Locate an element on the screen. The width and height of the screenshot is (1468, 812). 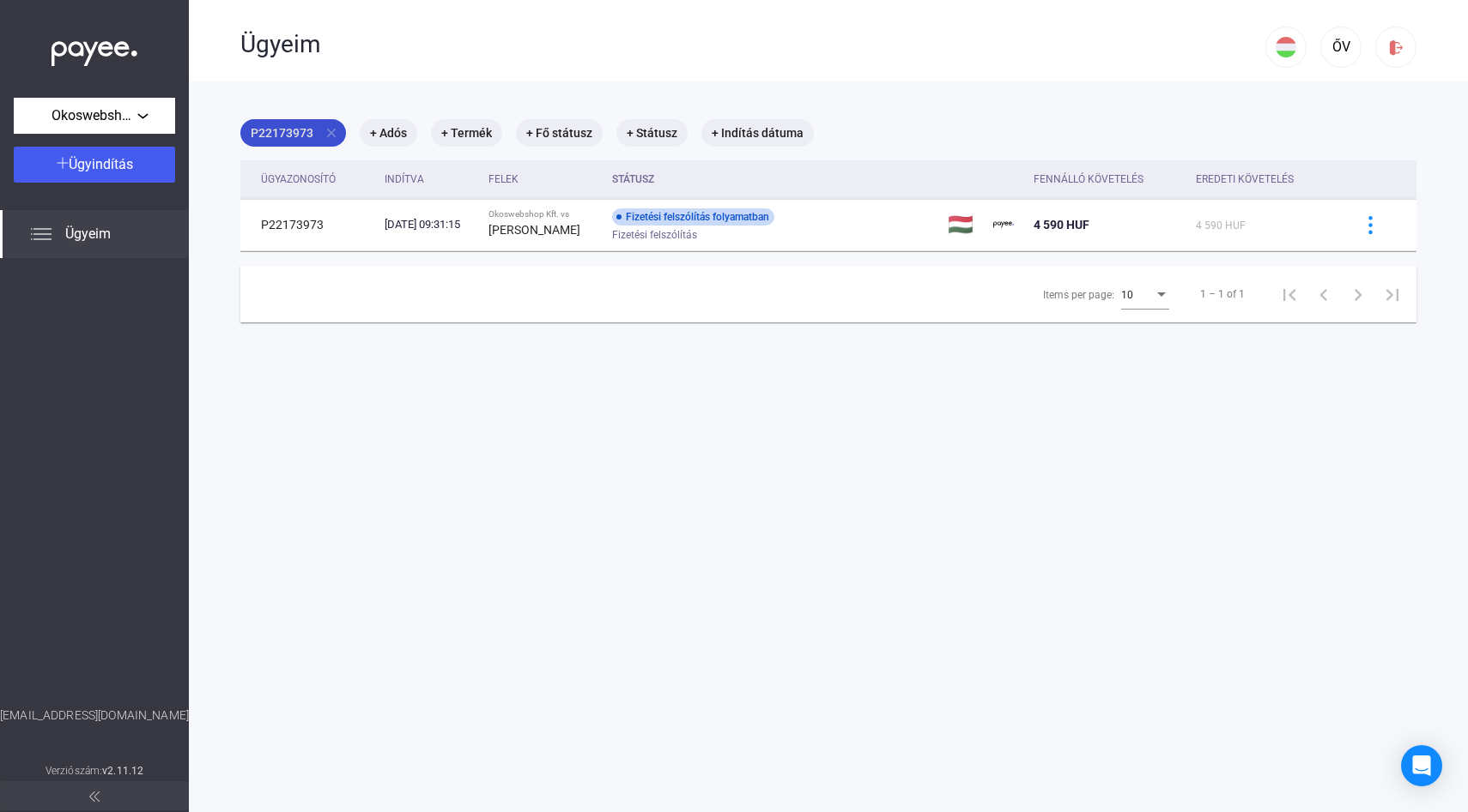
div: Open Intercom Messenger is located at coordinates (1421, 766).